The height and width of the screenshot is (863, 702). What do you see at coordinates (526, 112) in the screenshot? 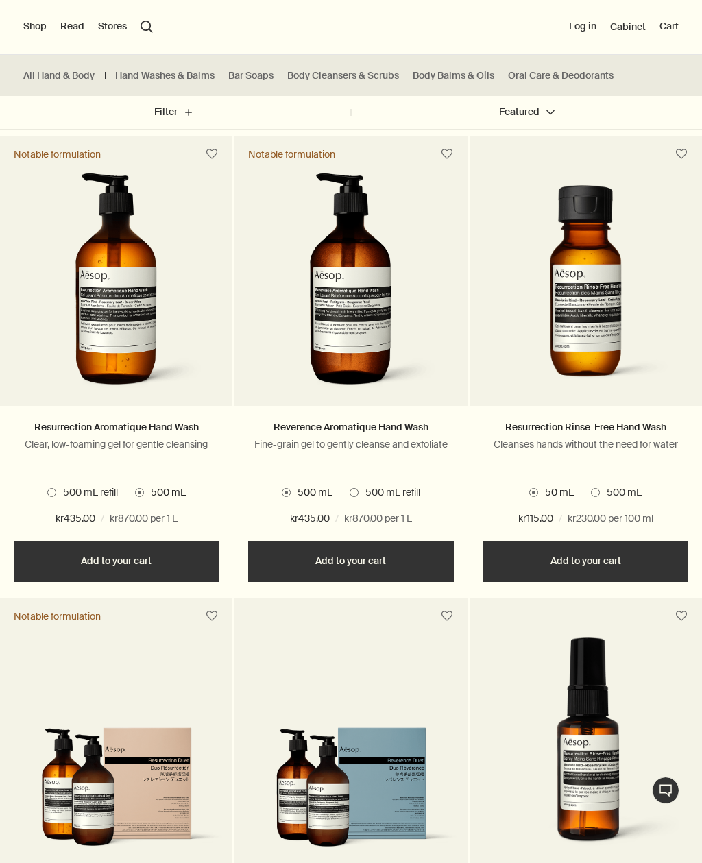
I see `button: Featured` at bounding box center [526, 112].